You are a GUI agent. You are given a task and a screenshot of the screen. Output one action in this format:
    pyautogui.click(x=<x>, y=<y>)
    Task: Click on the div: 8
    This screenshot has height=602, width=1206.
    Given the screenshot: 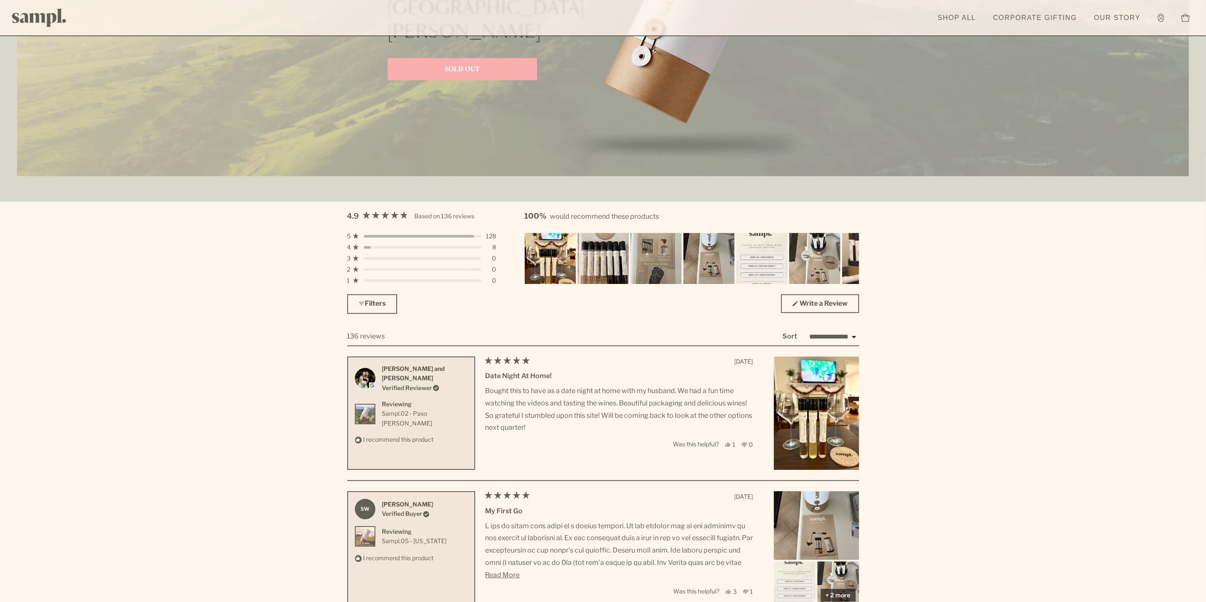 What is the action you would take?
    pyautogui.click(x=491, y=247)
    